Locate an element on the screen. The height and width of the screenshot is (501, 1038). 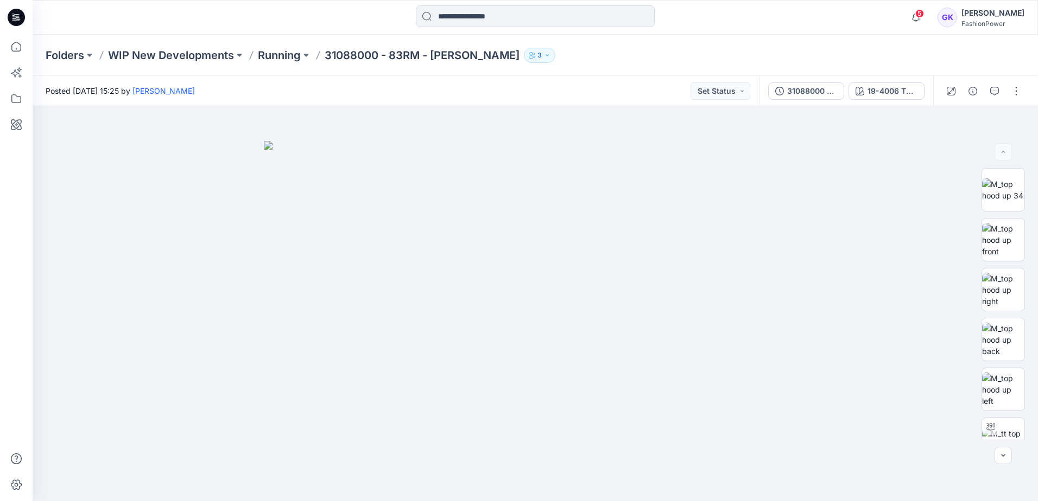
p: WIP New Developments is located at coordinates (171, 55).